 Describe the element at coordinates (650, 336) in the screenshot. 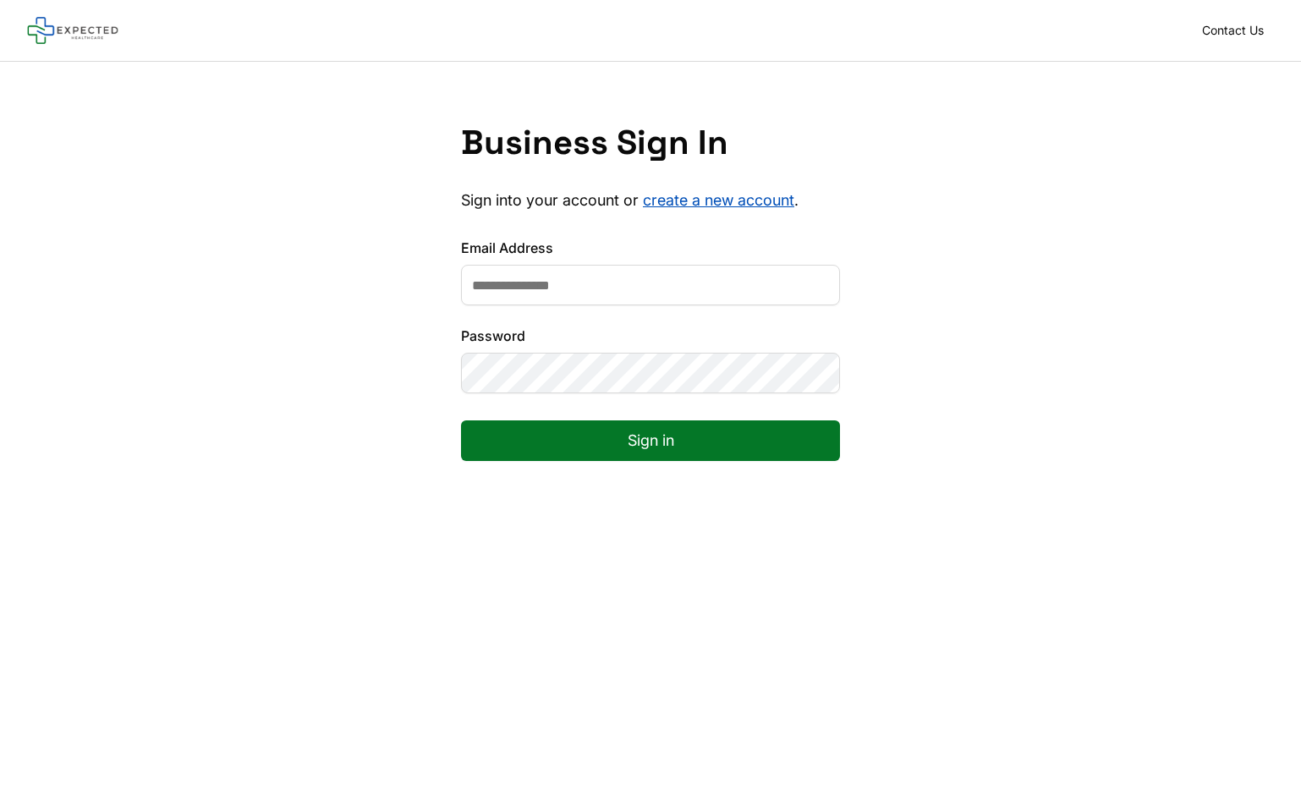

I see `label: Password` at that location.